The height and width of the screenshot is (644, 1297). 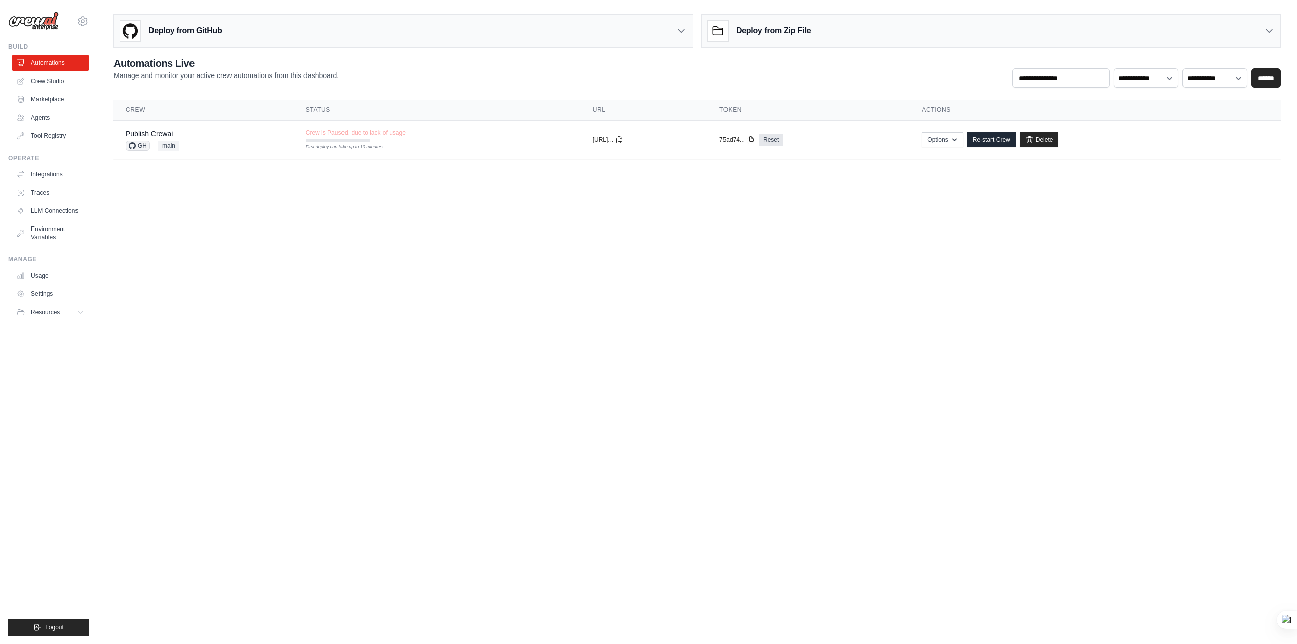 What do you see at coordinates (185, 31) in the screenshot?
I see `h3: Deploy from GitHub` at bounding box center [185, 31].